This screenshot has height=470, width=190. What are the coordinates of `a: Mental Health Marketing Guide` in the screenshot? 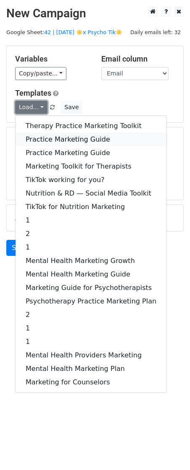 It's located at (91, 274).